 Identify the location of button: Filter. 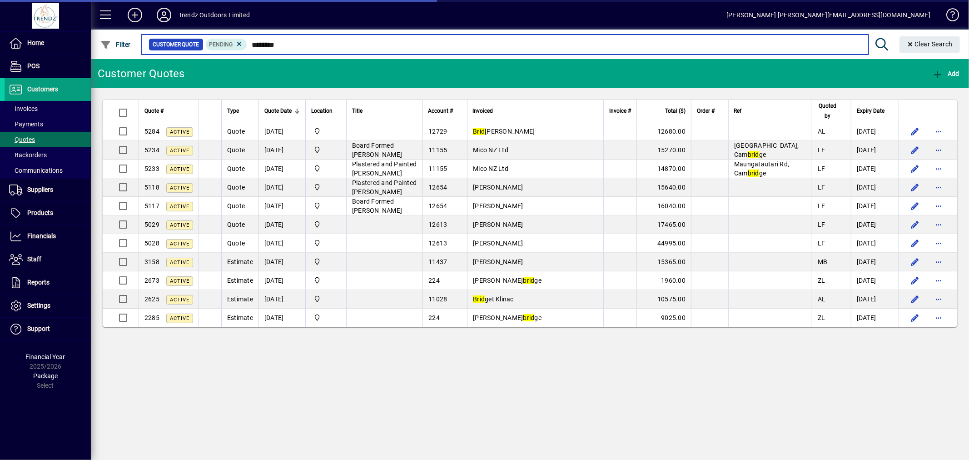
(115, 45).